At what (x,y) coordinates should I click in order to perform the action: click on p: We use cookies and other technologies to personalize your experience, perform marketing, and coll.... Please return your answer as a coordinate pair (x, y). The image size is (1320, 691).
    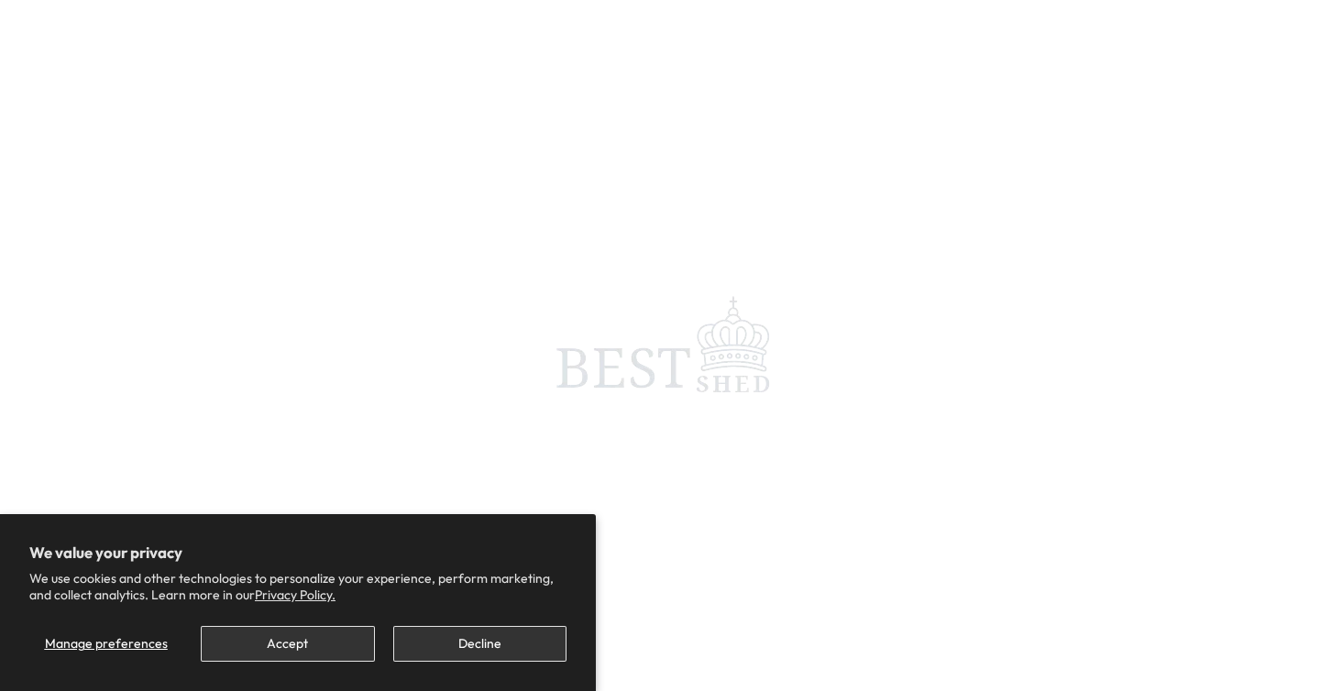
    Looking at the image, I should click on (298, 586).